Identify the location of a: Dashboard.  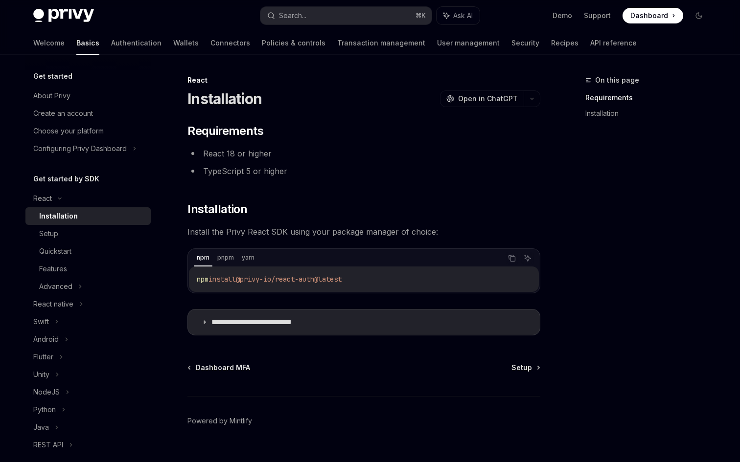
(653, 16).